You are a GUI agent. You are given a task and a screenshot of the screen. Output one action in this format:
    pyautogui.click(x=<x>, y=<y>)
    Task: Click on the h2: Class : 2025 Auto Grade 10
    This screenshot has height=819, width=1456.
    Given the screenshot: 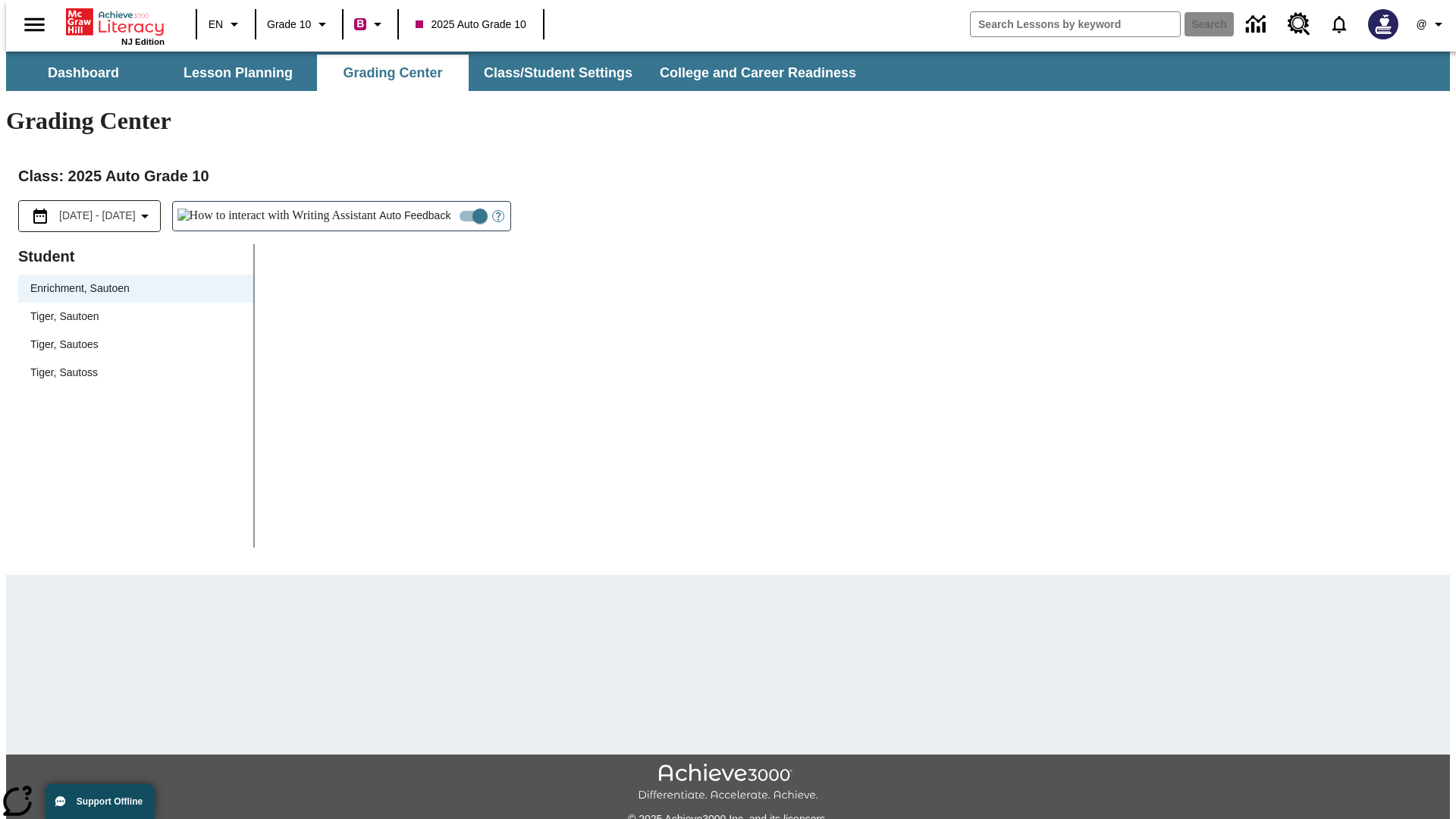 What is the action you would take?
    pyautogui.click(x=728, y=176)
    